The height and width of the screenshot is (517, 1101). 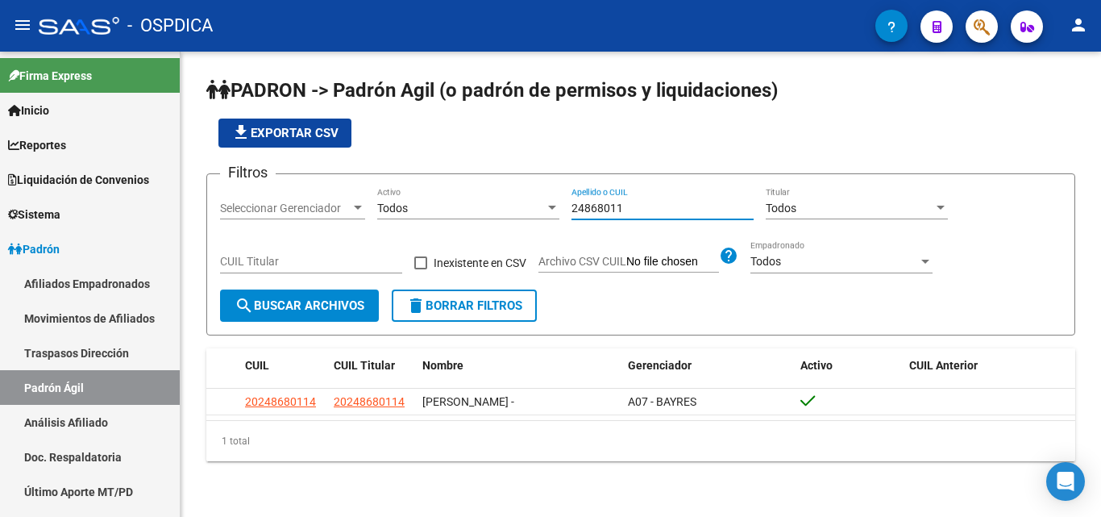 I want to click on button: Buscar Archivos, so click(x=299, y=305).